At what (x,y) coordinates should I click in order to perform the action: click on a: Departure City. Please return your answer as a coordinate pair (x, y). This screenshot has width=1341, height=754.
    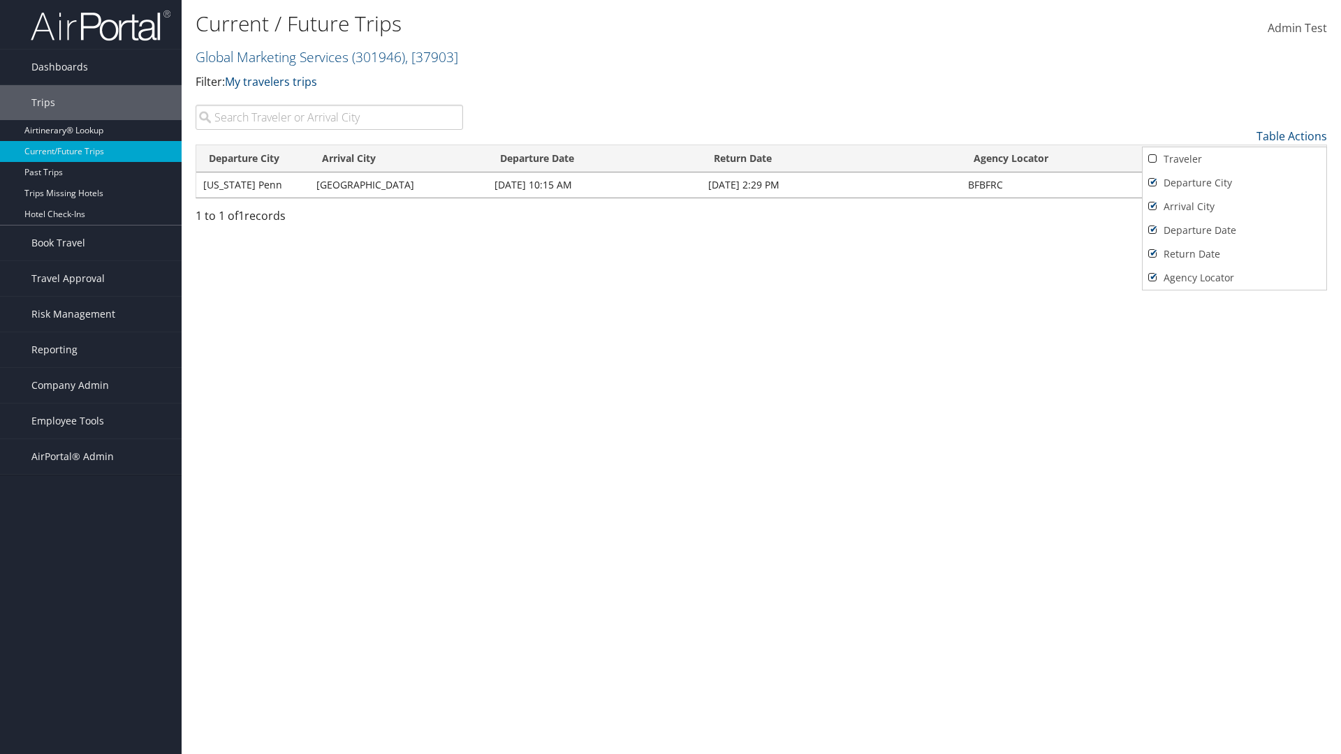
    Looking at the image, I should click on (1234, 183).